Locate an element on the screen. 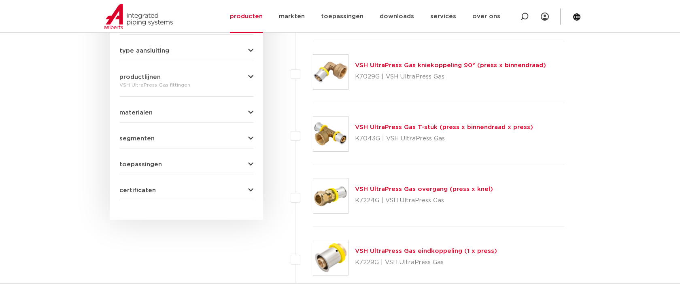  span: toepassingen is located at coordinates (140, 164).